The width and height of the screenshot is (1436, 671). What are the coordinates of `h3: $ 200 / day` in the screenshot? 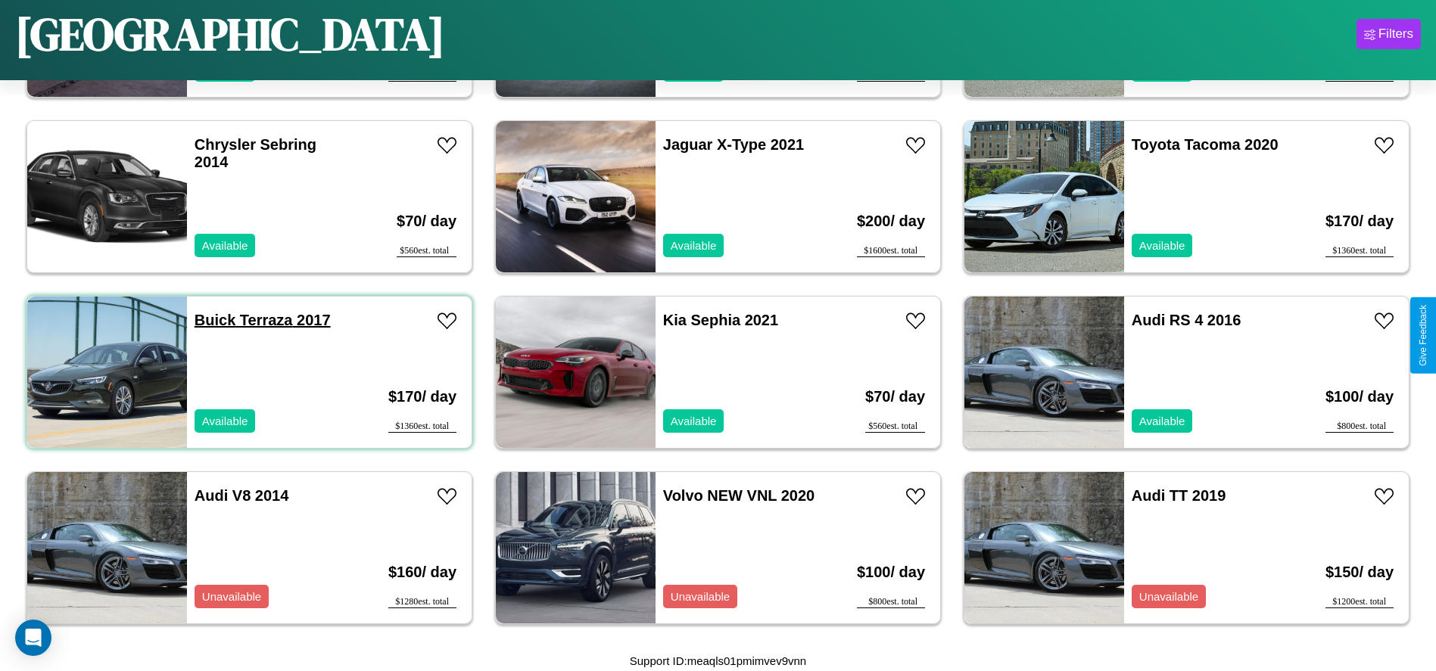 It's located at (891, 221).